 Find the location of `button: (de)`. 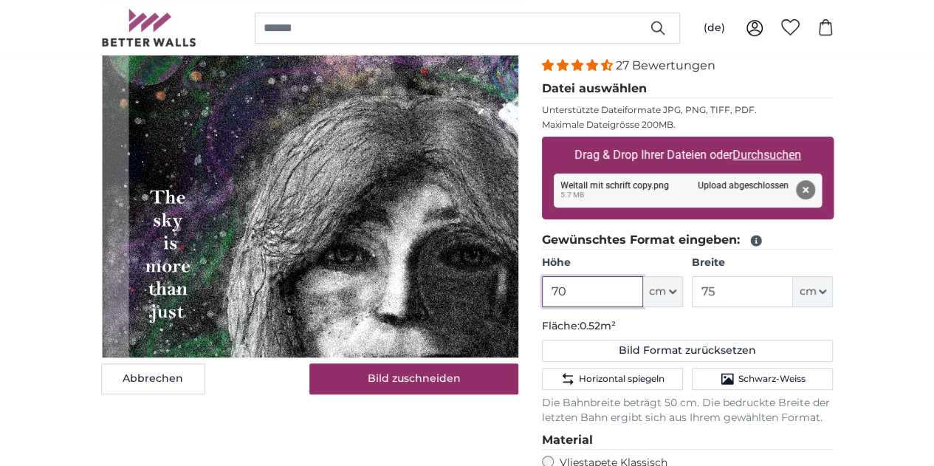

button: (de) is located at coordinates (714, 28).